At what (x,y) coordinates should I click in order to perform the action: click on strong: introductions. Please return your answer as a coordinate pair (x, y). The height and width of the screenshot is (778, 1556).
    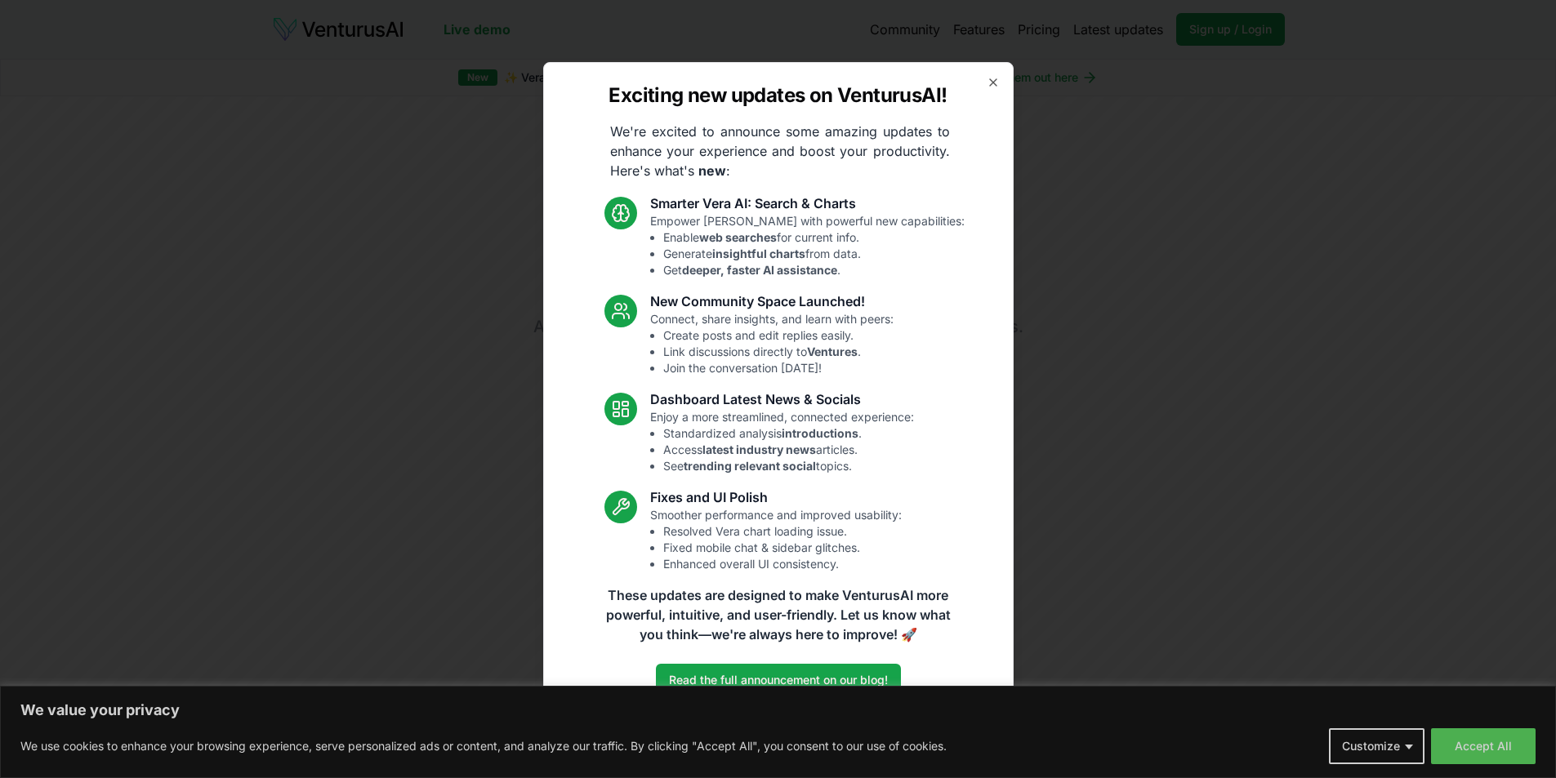
    Looking at the image, I should click on (820, 433).